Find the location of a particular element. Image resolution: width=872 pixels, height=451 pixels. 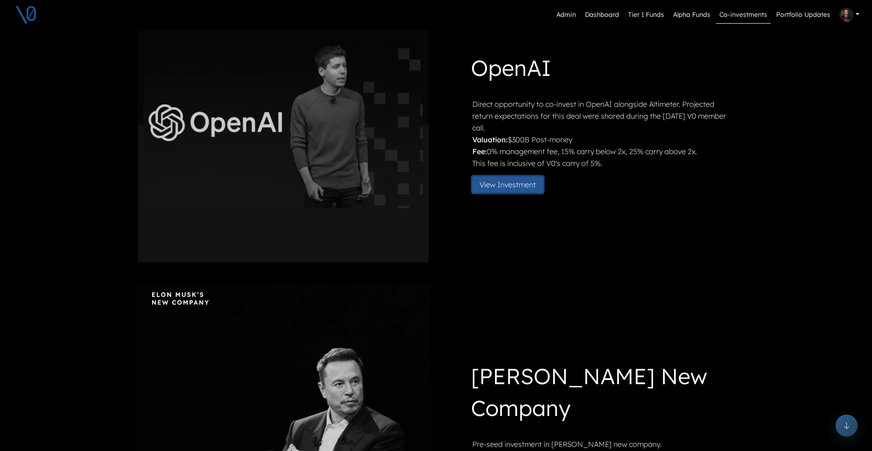

a: Co-investments is located at coordinates (743, 15).